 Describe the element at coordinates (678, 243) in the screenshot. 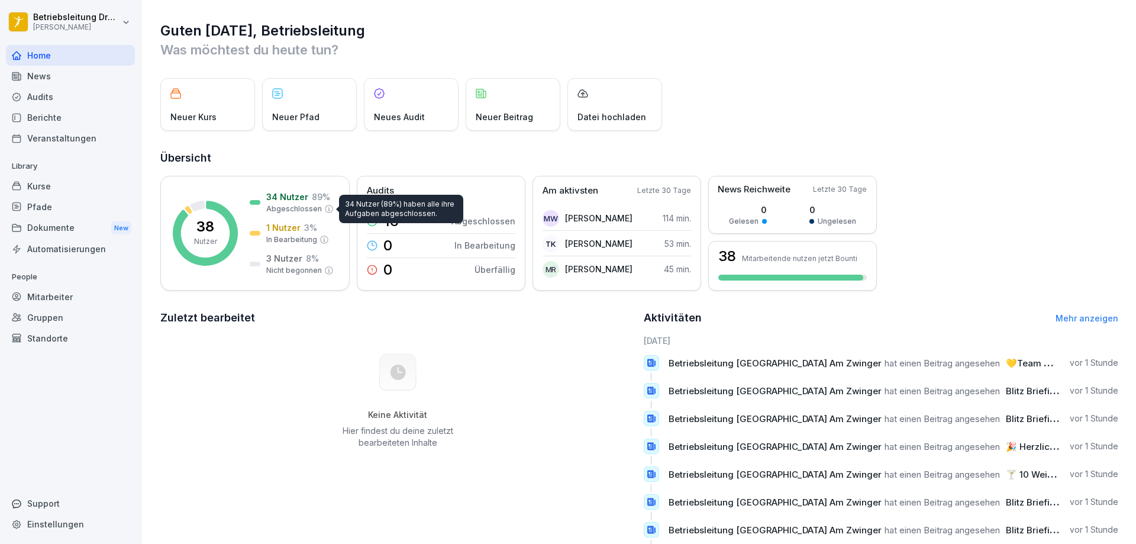

I see `p: 53 min.` at that location.